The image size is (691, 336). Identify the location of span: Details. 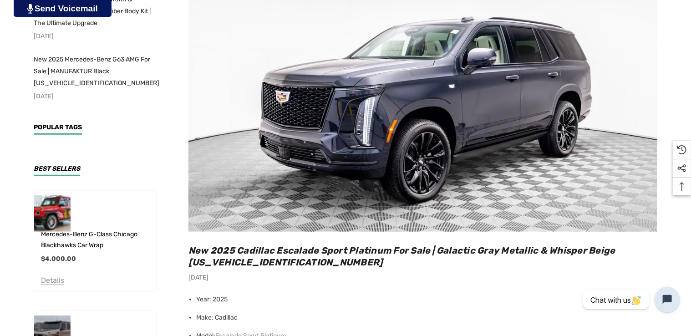
(52, 280).